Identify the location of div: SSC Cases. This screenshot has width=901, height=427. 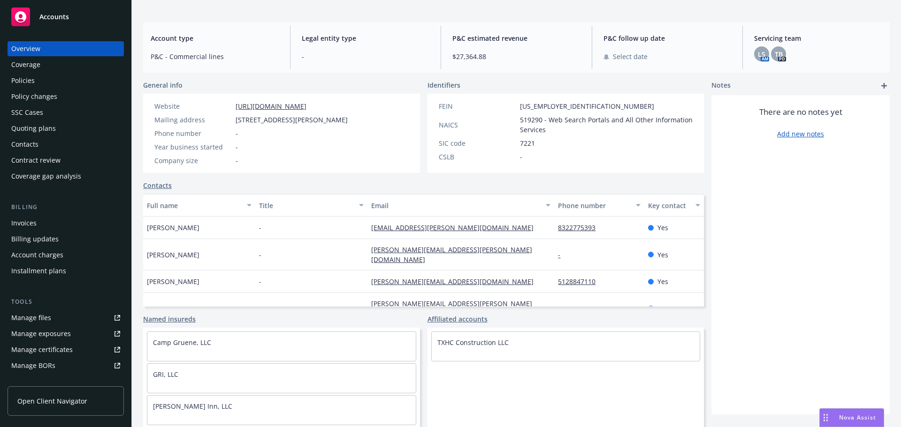
(27, 113).